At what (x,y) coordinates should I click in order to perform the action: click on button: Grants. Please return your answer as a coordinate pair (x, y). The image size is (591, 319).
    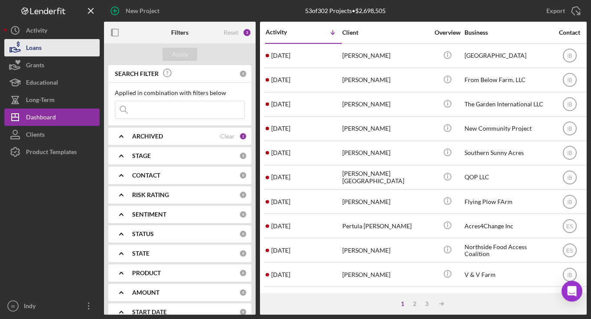
    Looking at the image, I should click on (52, 65).